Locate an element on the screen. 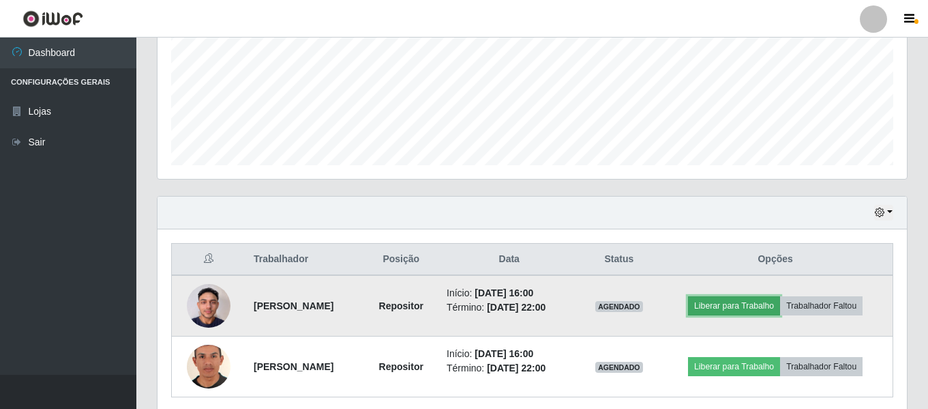 This screenshot has width=928, height=409. th: Data is located at coordinates (509, 259).